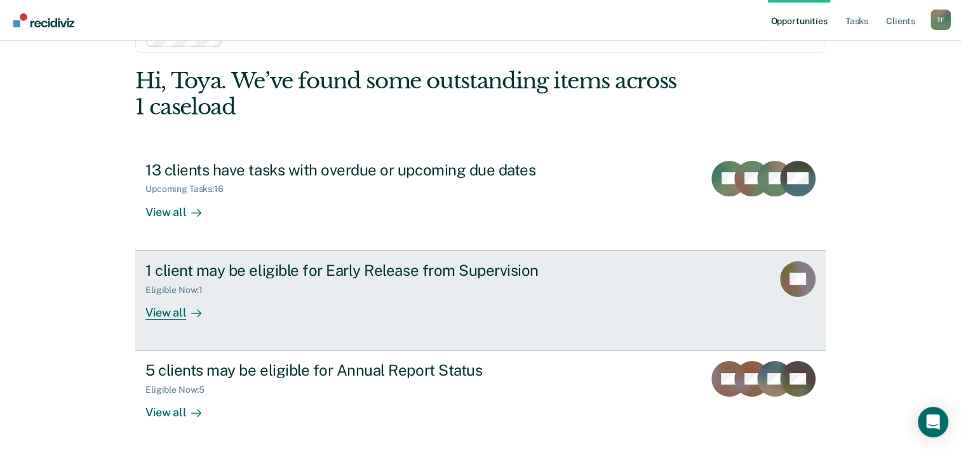 The width and height of the screenshot is (961, 450). Describe the element at coordinates (180, 389) in the screenshot. I see `div: Eligible Now : 5` at that location.